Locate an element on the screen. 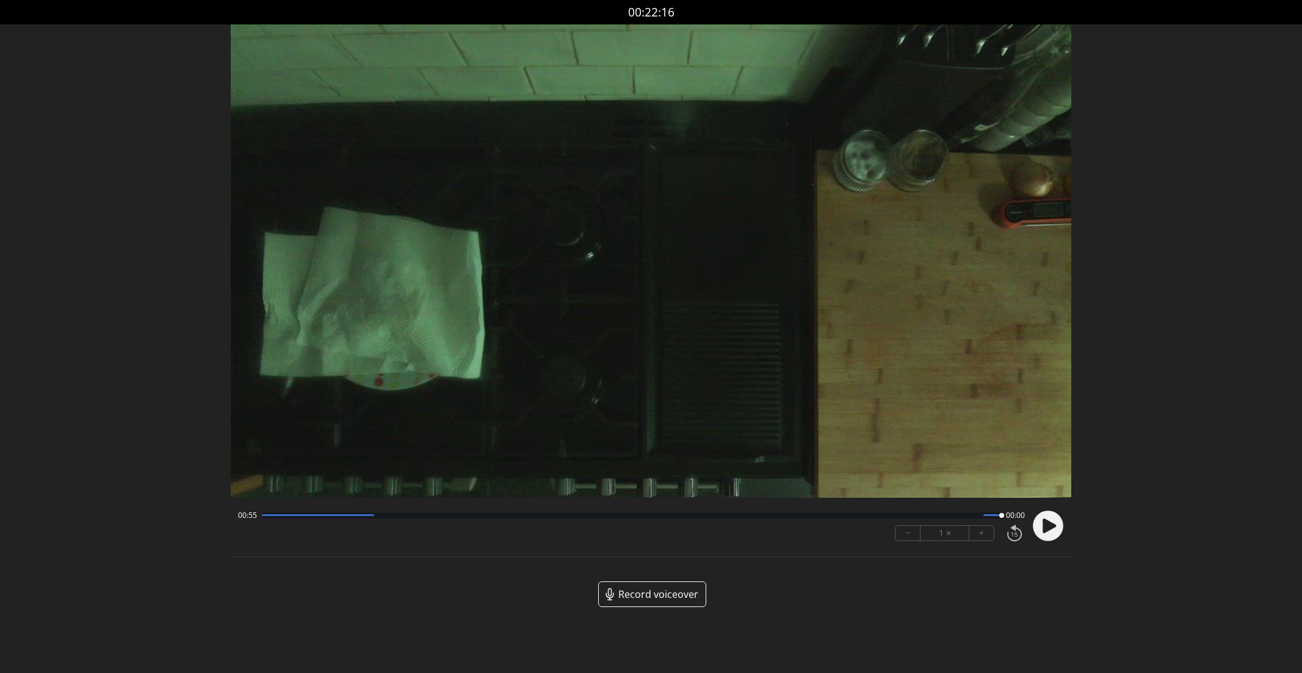 This screenshot has width=1302, height=673. div: 1 × is located at coordinates (945, 533).